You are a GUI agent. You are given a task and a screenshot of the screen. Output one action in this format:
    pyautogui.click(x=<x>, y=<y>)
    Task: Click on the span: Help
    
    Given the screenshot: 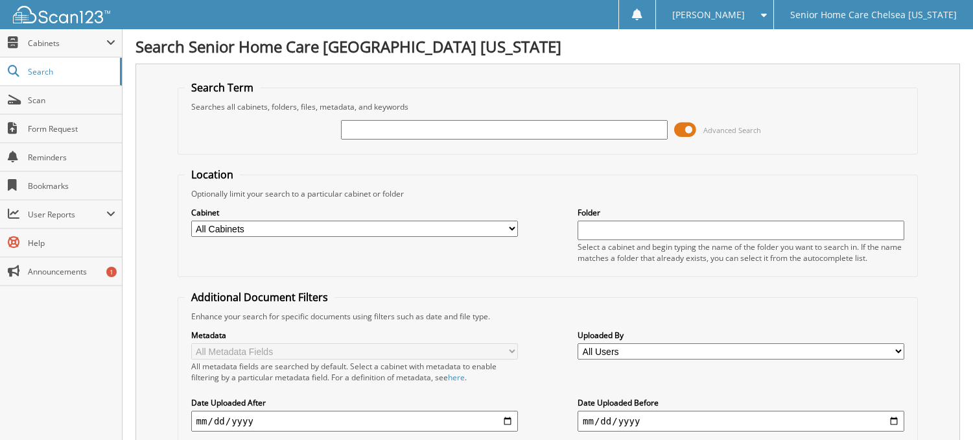 What is the action you would take?
    pyautogui.click(x=71, y=242)
    